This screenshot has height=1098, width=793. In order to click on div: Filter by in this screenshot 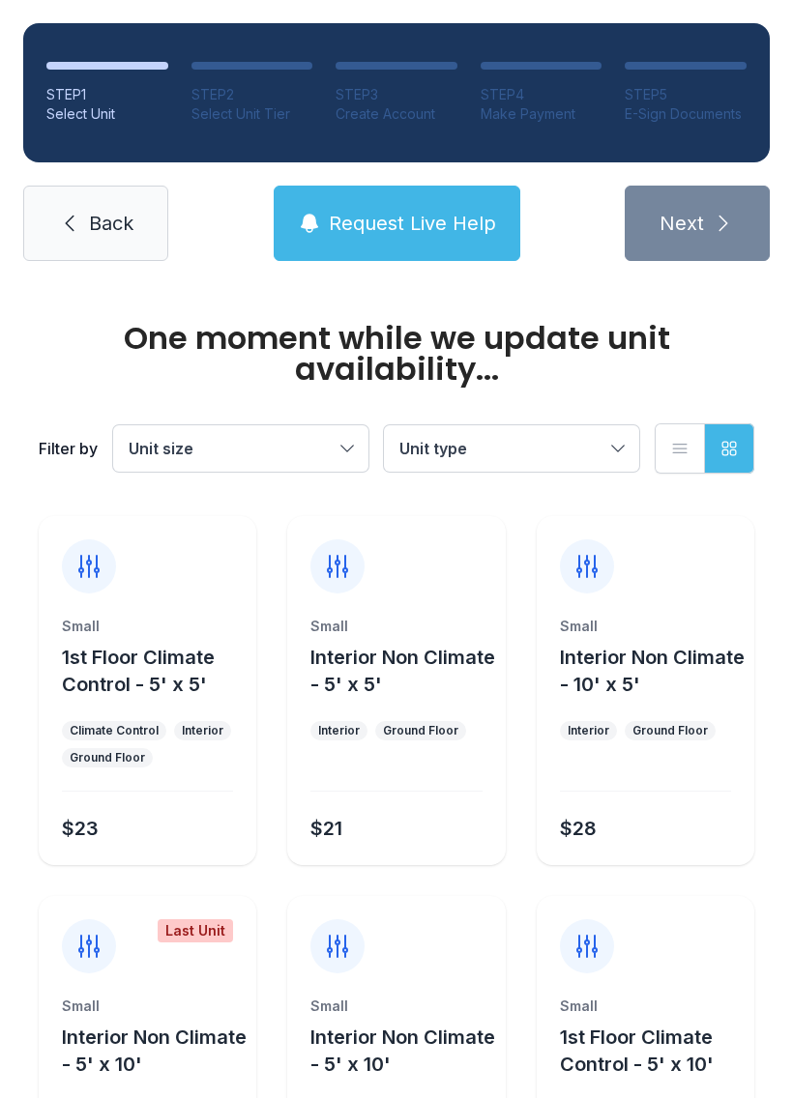, I will do `click(68, 449)`.